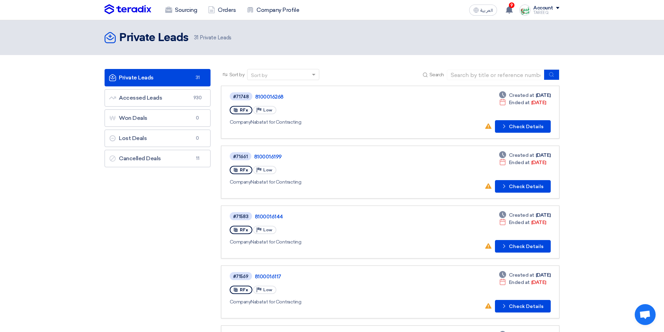 Image resolution: width=664 pixels, height=332 pixels. I want to click on a: Won Deals0, so click(158, 118).